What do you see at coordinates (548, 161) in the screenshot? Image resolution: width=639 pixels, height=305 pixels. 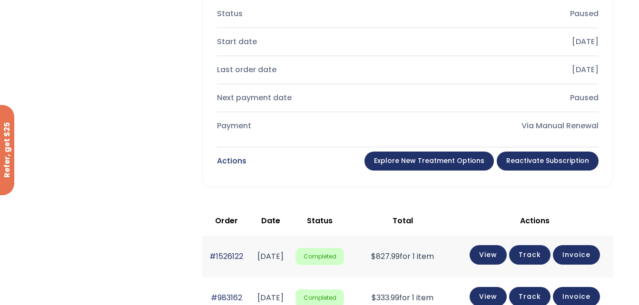 I see `a: Reactivate Subscription` at bounding box center [548, 161].